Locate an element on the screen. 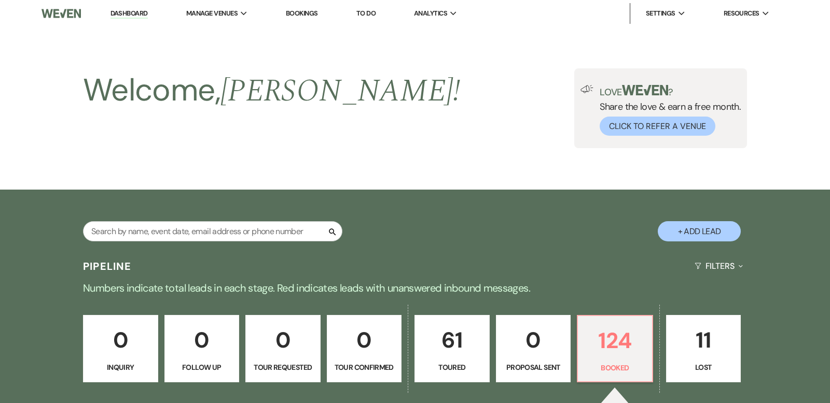 Image resolution: width=830 pixels, height=403 pixels. p: Numbers indicate total leads in each stage. Red indicates leads with unanswered inbound messages. is located at coordinates (415, 288).